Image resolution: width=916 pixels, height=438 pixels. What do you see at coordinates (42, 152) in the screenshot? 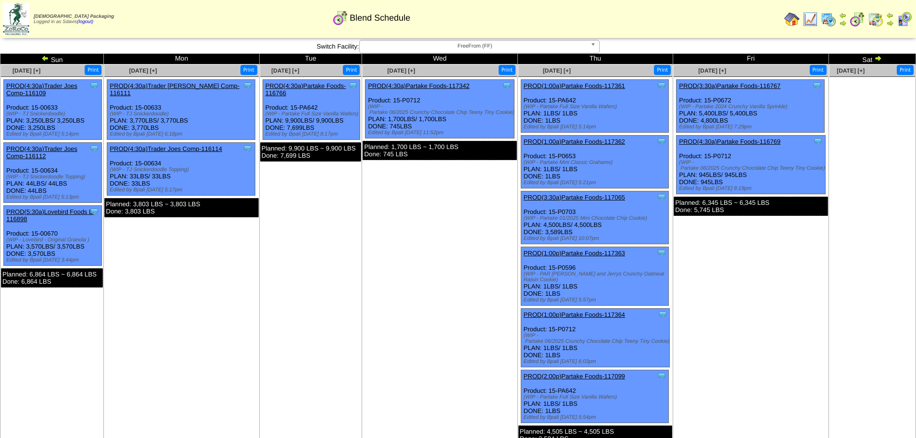
I see `a: PROD(4:30a)Trader Joes Comp-116112` at bounding box center [42, 152].